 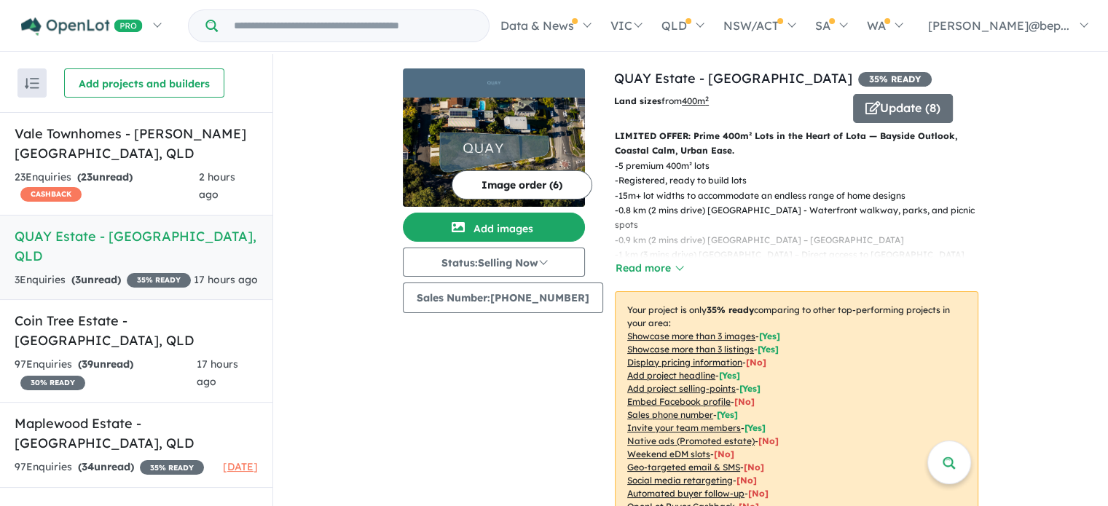 What do you see at coordinates (494, 262) in the screenshot?
I see `button: Status:Selling Now` at bounding box center [494, 262].